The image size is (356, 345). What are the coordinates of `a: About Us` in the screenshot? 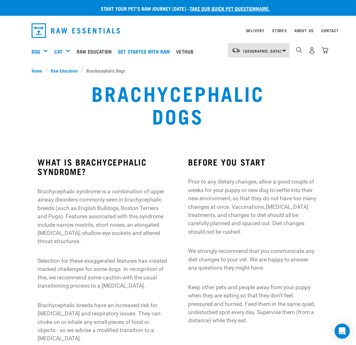 It's located at (304, 30).